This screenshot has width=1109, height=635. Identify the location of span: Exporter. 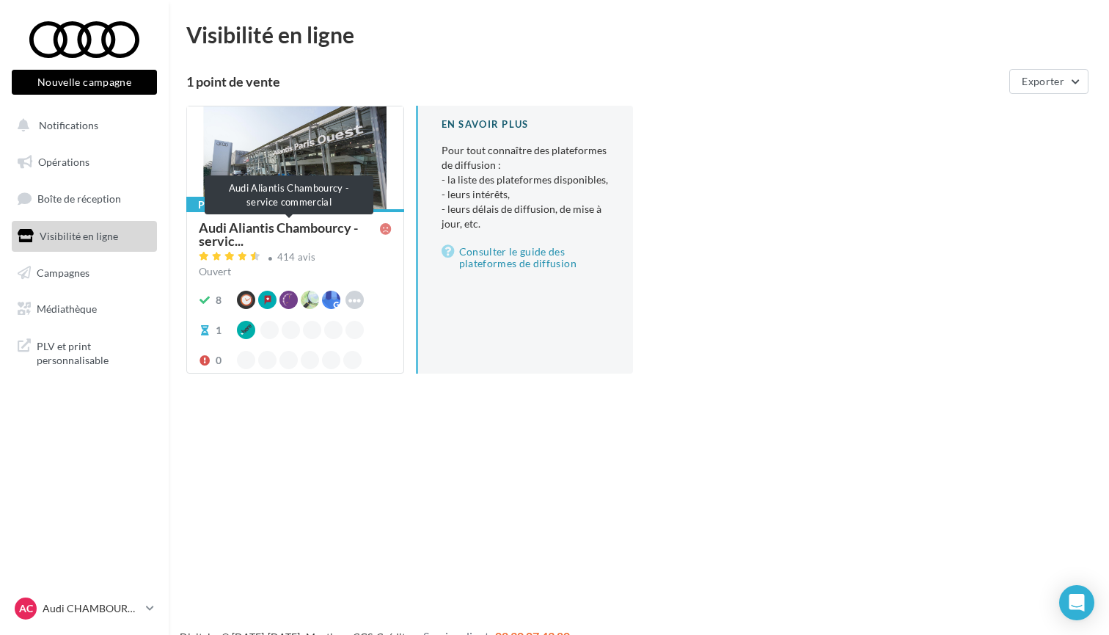
(1043, 81).